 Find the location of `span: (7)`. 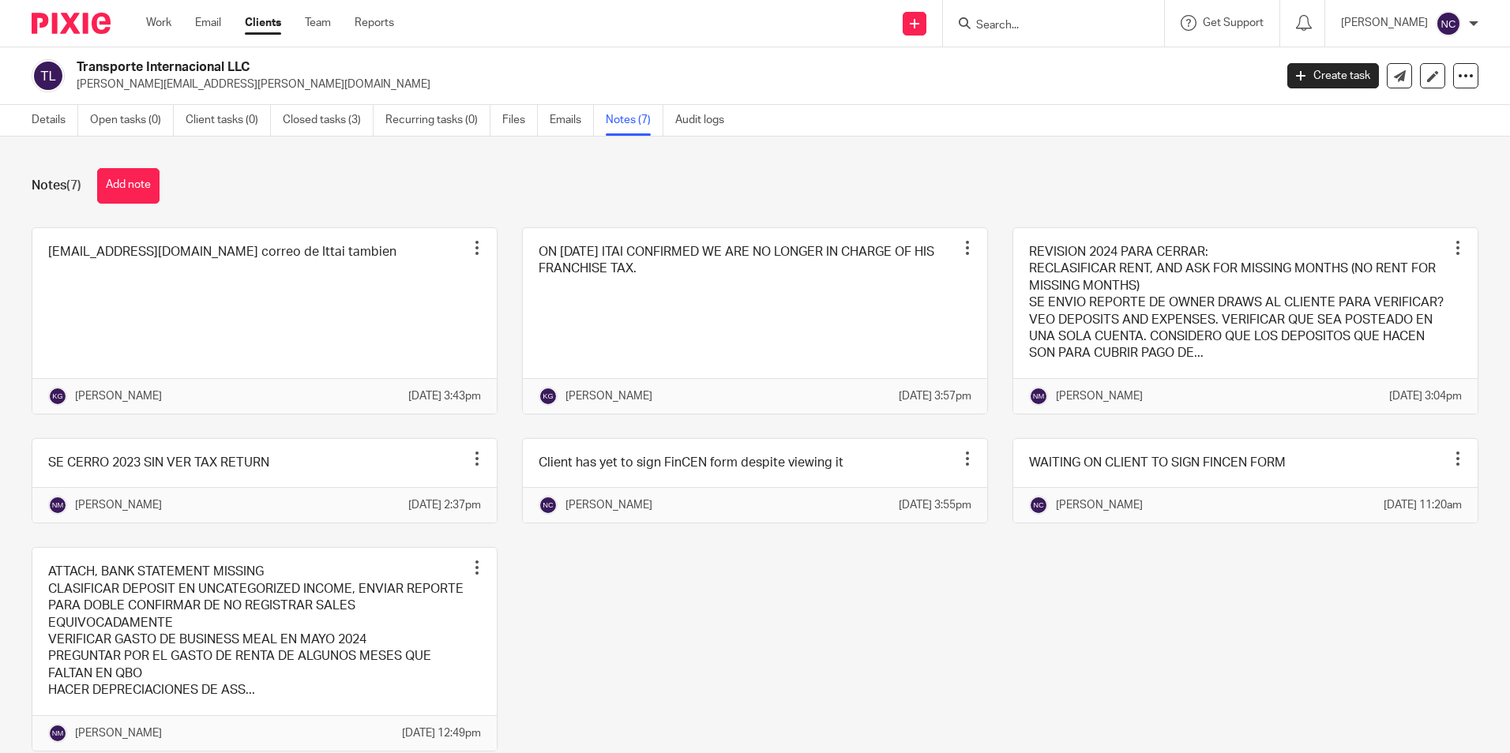

span: (7) is located at coordinates (73, 186).